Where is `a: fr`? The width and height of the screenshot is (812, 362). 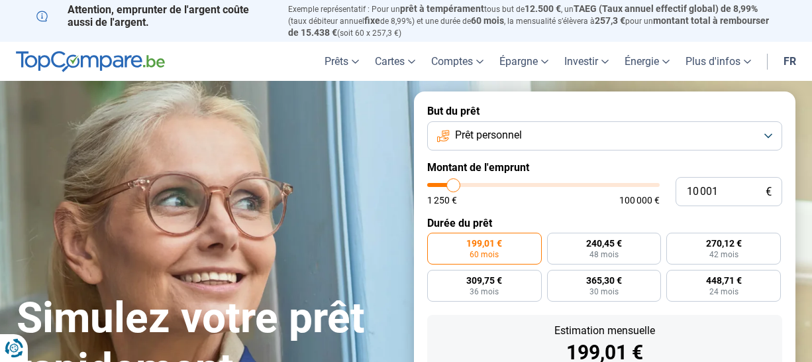
a: fr is located at coordinates (790, 61).